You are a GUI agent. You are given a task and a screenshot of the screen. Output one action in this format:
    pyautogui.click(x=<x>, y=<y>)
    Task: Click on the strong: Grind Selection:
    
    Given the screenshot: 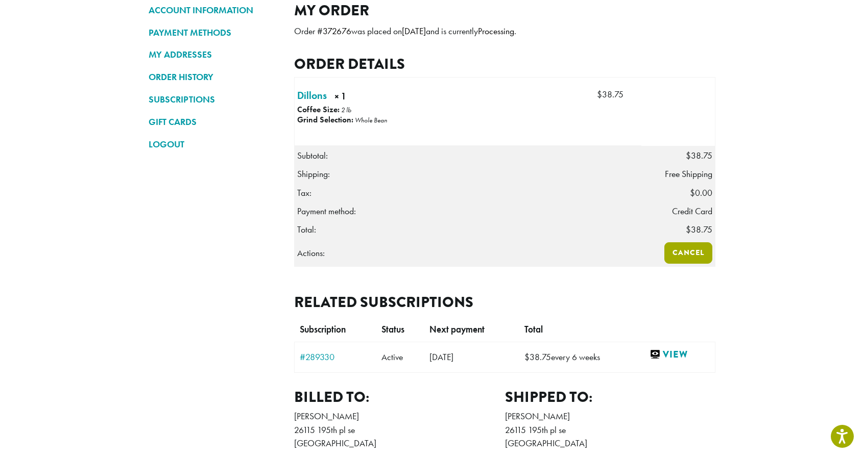 What is the action you would take?
    pyautogui.click(x=325, y=119)
    